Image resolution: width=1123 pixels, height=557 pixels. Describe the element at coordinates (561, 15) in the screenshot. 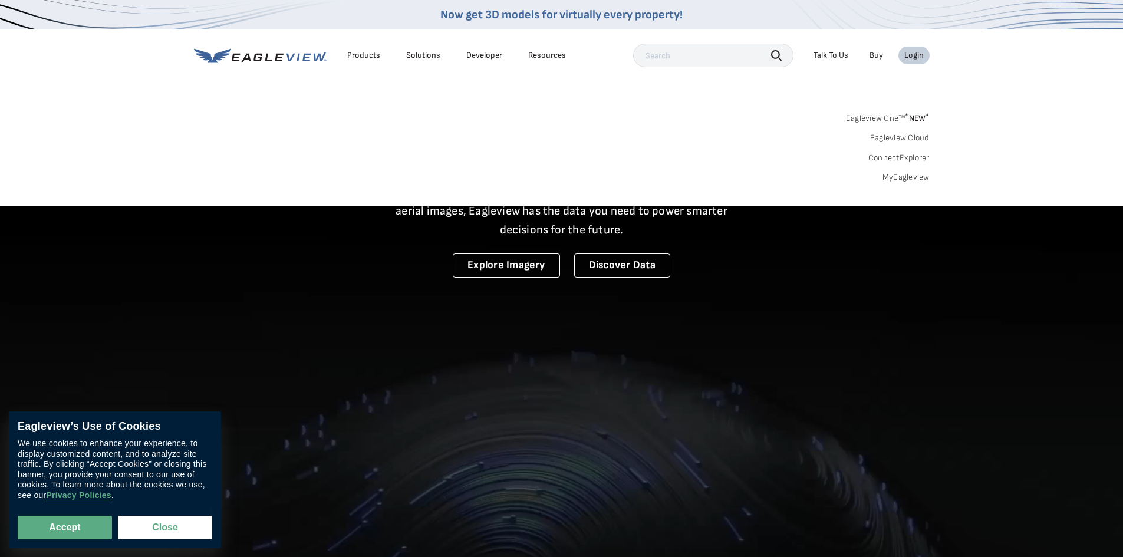

I see `a: Now get 3D models for virtually every property!` at that location.